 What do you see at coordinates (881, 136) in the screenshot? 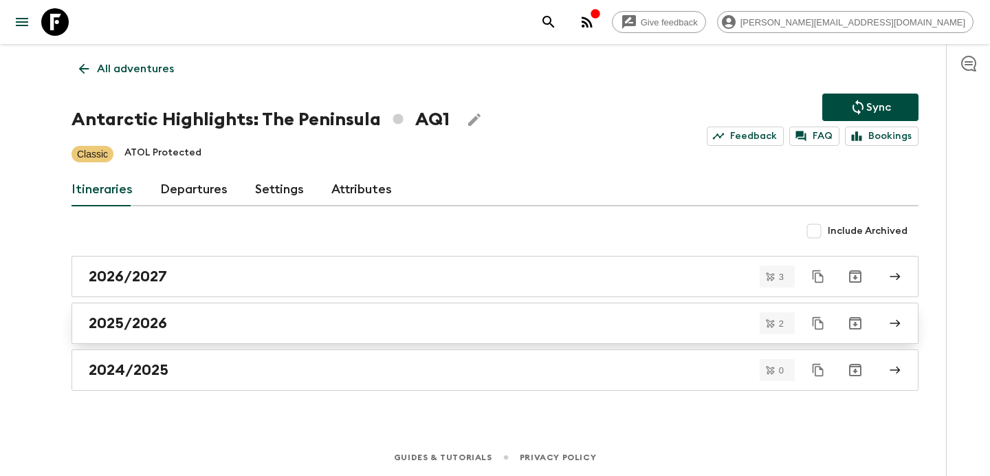
I see `a: Bookings` at bounding box center [881, 136].